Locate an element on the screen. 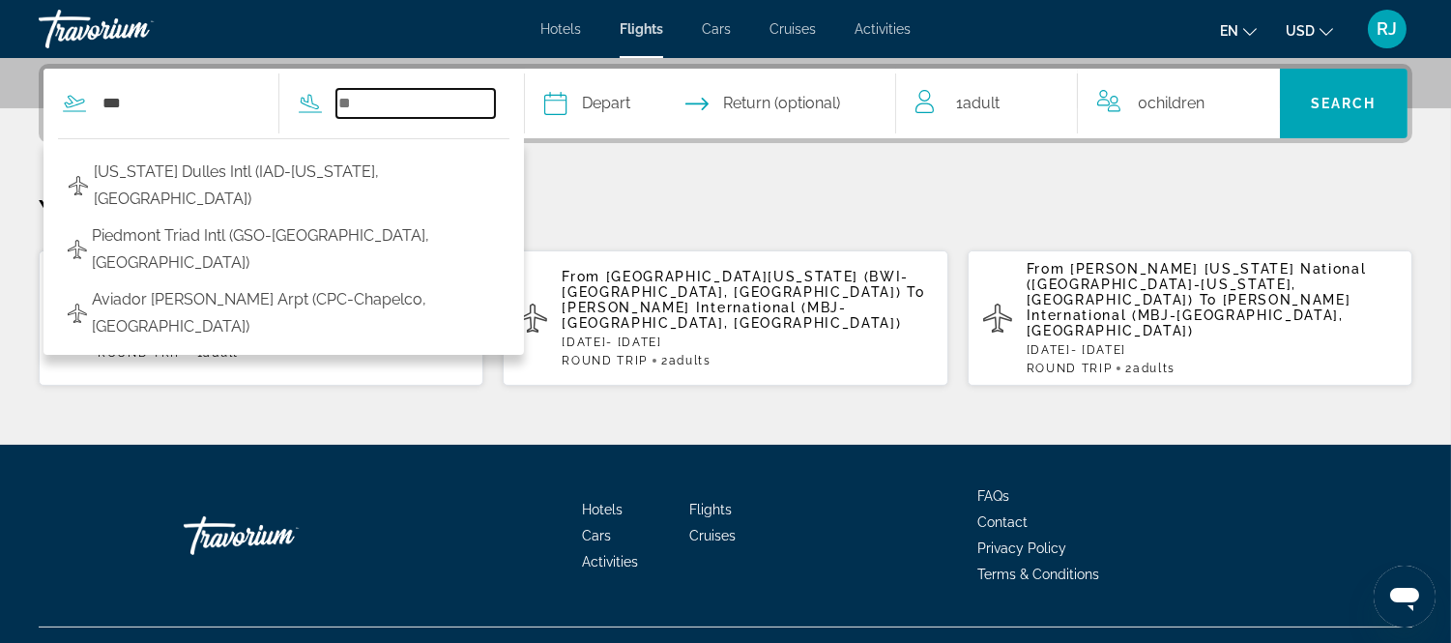  div: Search widget is located at coordinates (725, 103).